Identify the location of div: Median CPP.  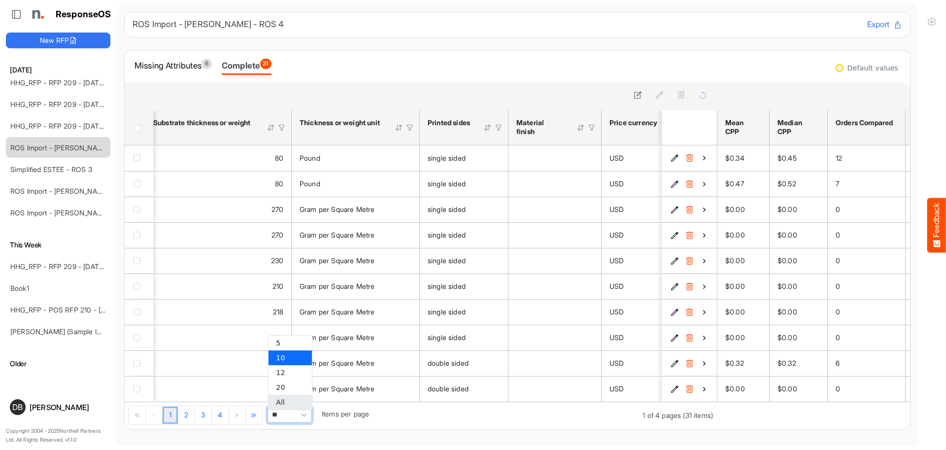
(797, 127).